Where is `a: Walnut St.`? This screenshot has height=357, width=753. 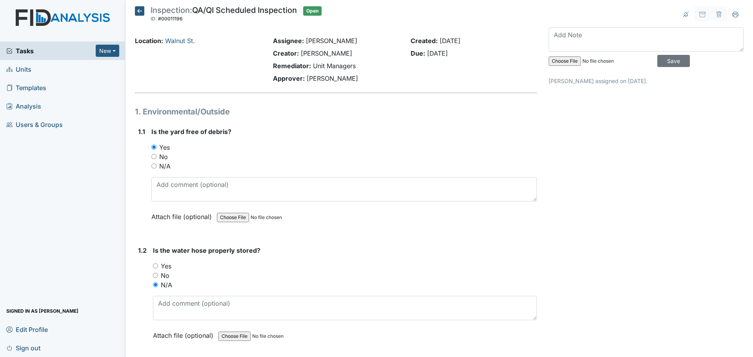 a: Walnut St. is located at coordinates (180, 41).